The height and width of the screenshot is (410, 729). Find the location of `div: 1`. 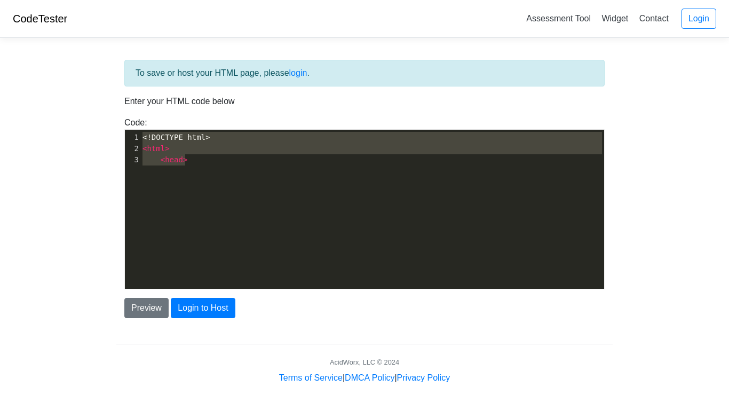

div: 1 is located at coordinates (132, 137).